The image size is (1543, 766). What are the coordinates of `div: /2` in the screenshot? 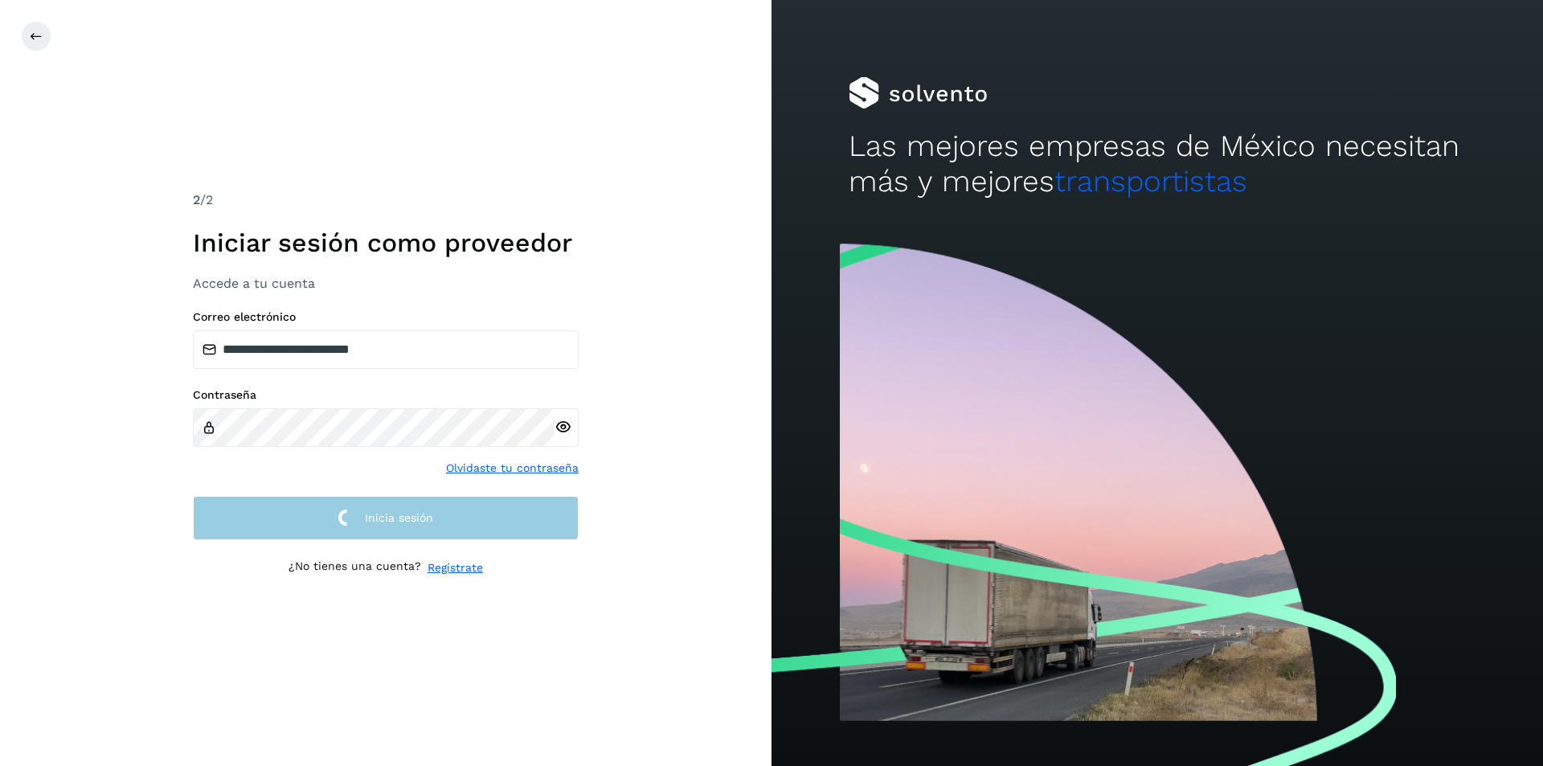 It's located at (386, 200).